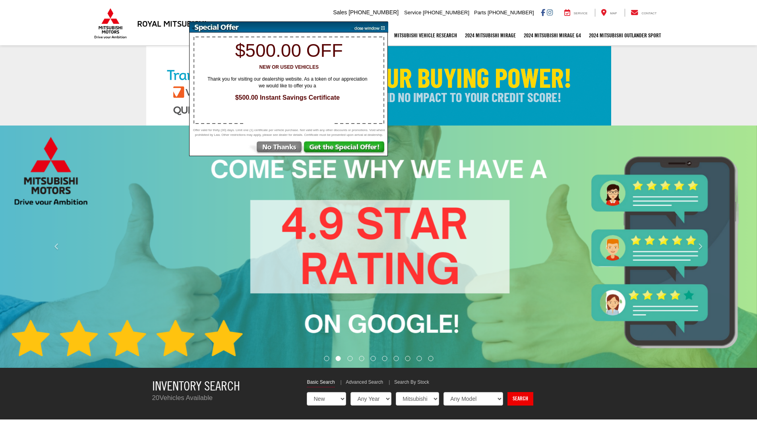 This screenshot has width=757, height=429. What do you see at coordinates (491, 35) in the screenshot?
I see `a: 2024 Mitsubishi Mirage` at bounding box center [491, 35].